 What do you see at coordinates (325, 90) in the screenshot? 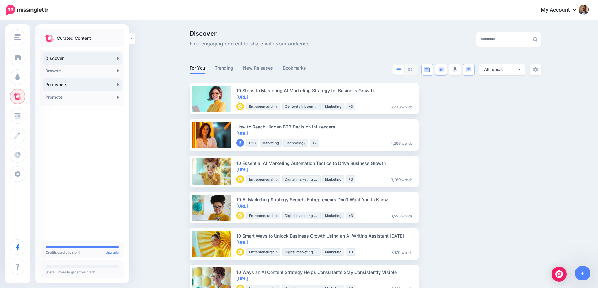
I see `div: 10 Steps to Mastering AI Marketing Strategy for Business Growth` at bounding box center [325, 90].